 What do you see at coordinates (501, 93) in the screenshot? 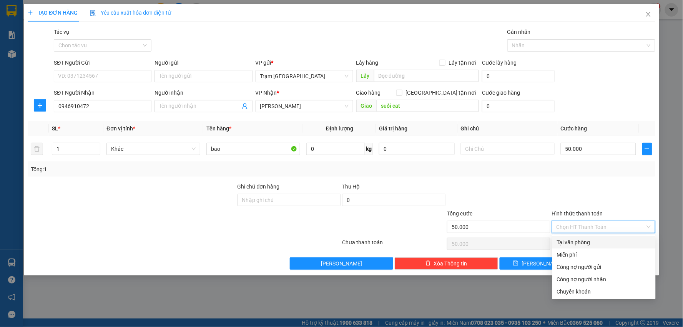
I see `label: Cước giao hàng` at bounding box center [501, 93].